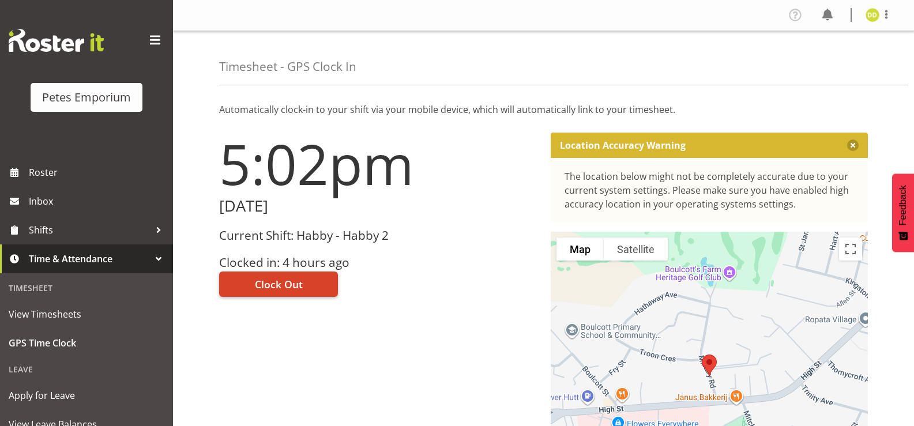  I want to click on span: Roster, so click(98, 172).